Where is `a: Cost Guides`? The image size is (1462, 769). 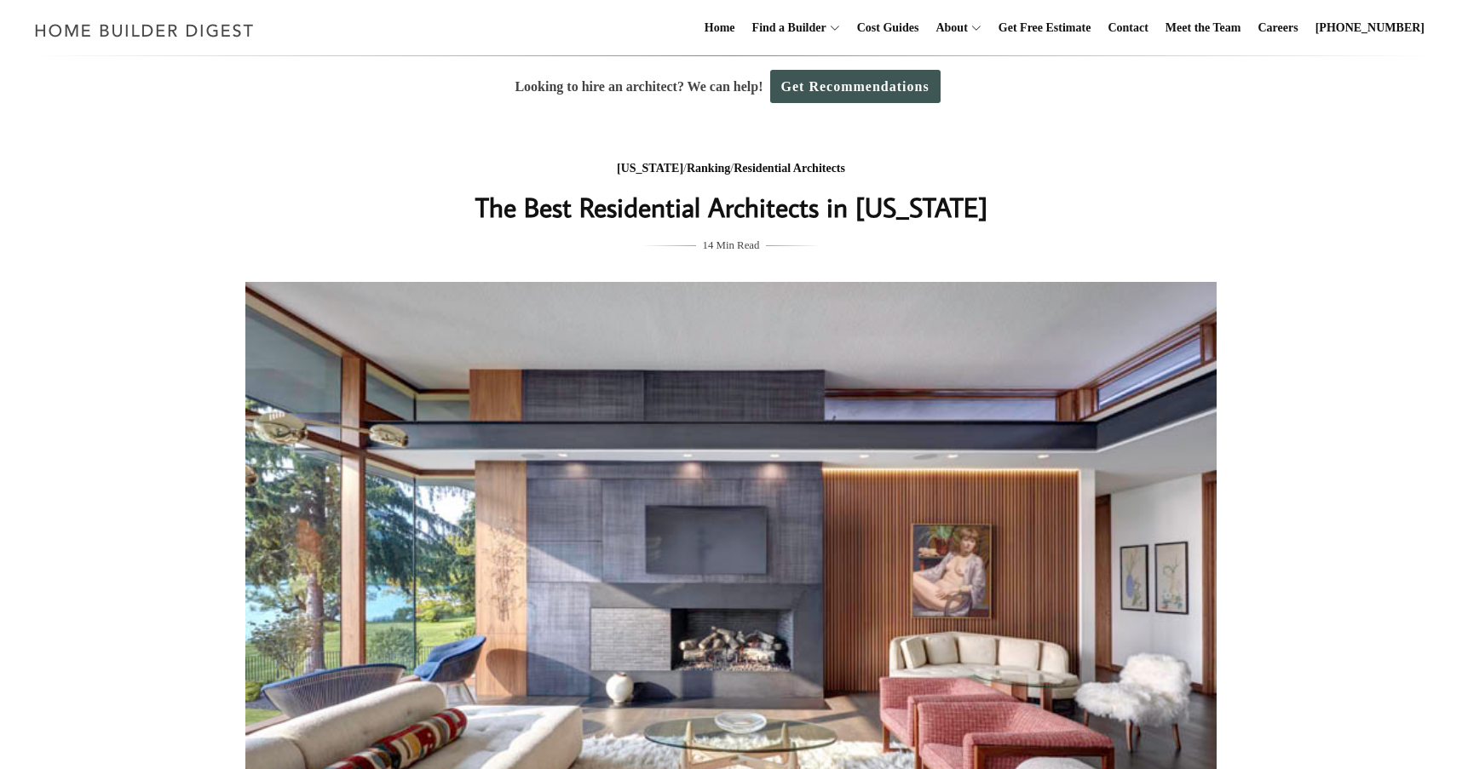 a: Cost Guides is located at coordinates (888, 28).